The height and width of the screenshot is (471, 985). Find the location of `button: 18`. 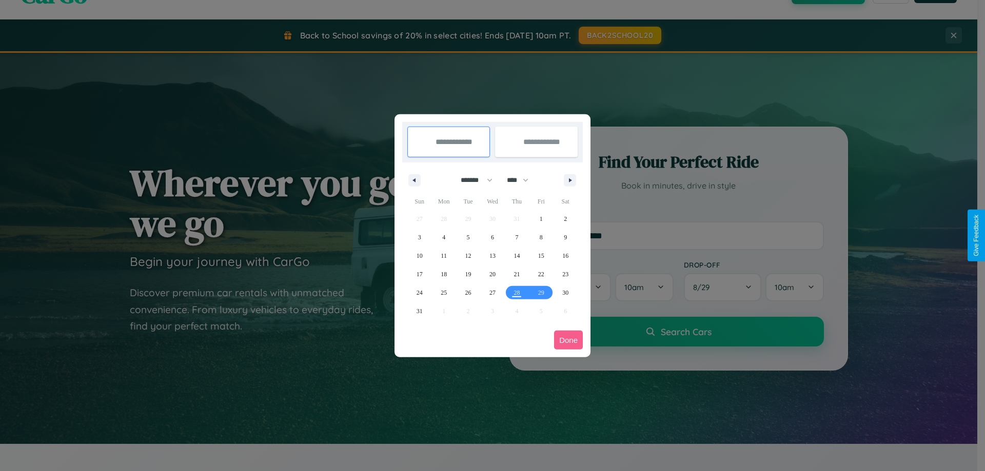

button: 18 is located at coordinates (443, 274).